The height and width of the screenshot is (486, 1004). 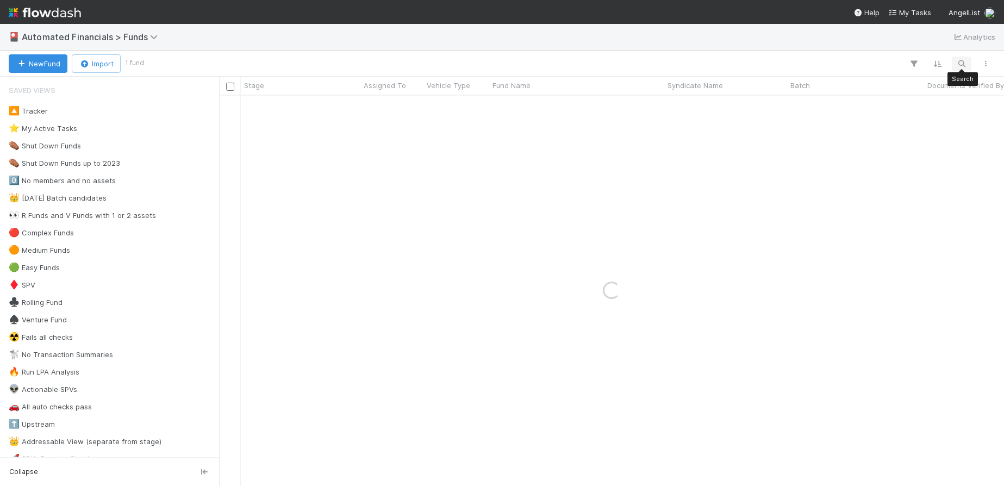 I want to click on a: Analytics, so click(x=973, y=37).